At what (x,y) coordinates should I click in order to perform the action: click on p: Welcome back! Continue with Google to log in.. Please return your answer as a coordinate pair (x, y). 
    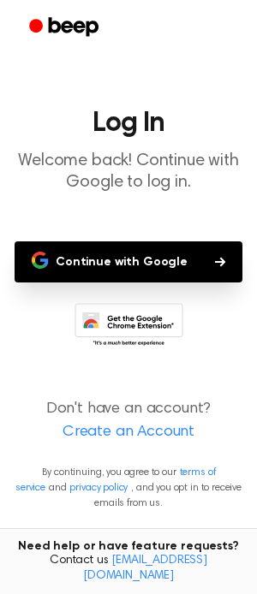
    Looking at the image, I should click on (128, 172).